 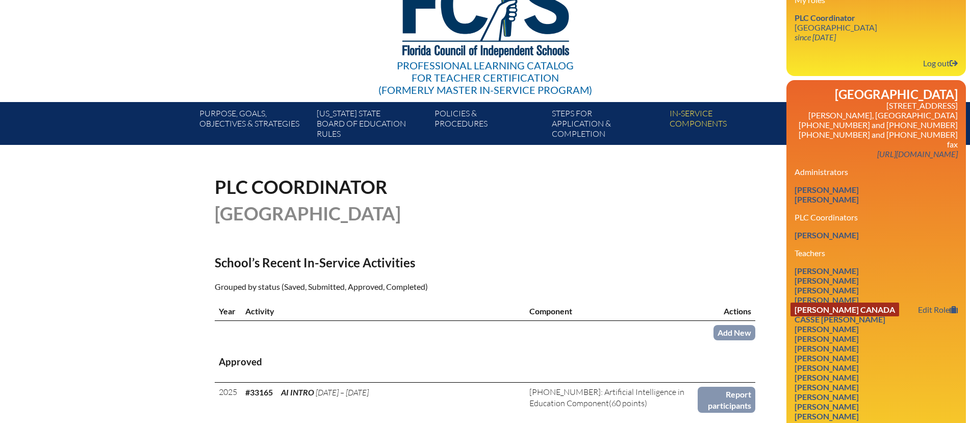 What do you see at coordinates (953, 63) in the screenshot?
I see `svg: Log out` at bounding box center [953, 63].